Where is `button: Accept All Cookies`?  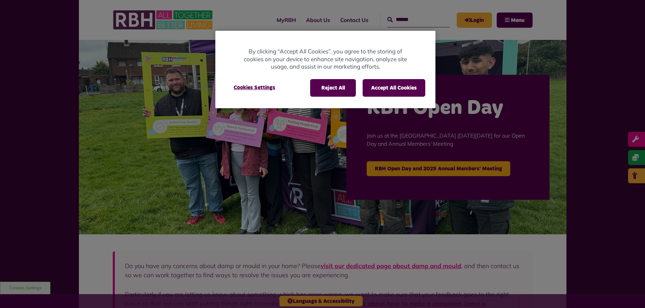 button: Accept All Cookies is located at coordinates (394, 88).